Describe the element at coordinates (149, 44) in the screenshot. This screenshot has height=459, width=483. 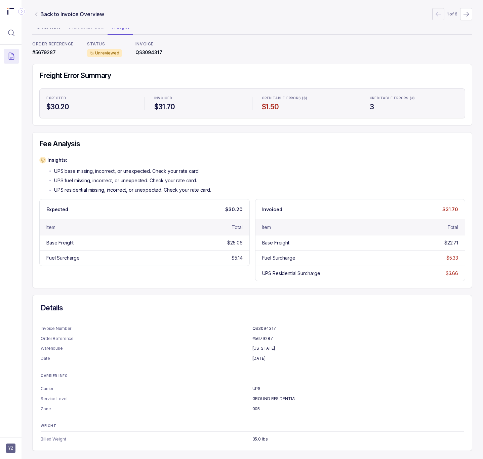
I see `p: INVOICE` at that location.